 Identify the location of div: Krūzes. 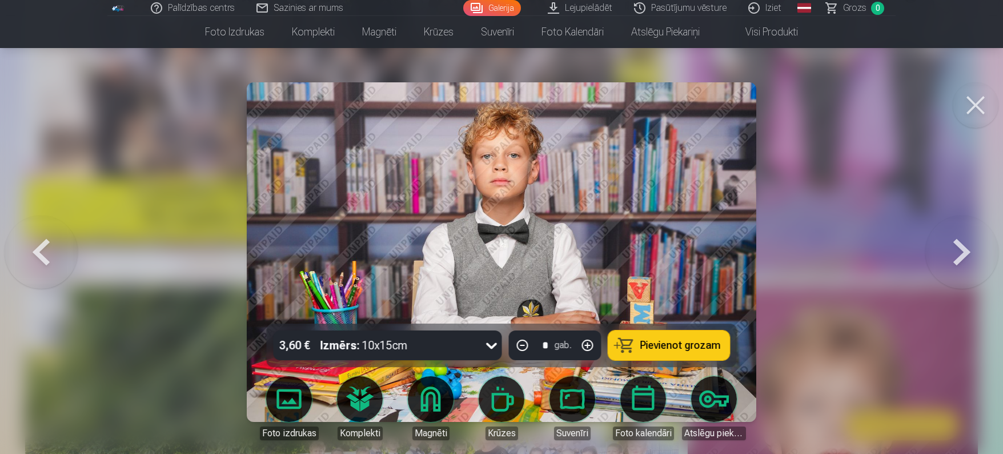
(502, 433).